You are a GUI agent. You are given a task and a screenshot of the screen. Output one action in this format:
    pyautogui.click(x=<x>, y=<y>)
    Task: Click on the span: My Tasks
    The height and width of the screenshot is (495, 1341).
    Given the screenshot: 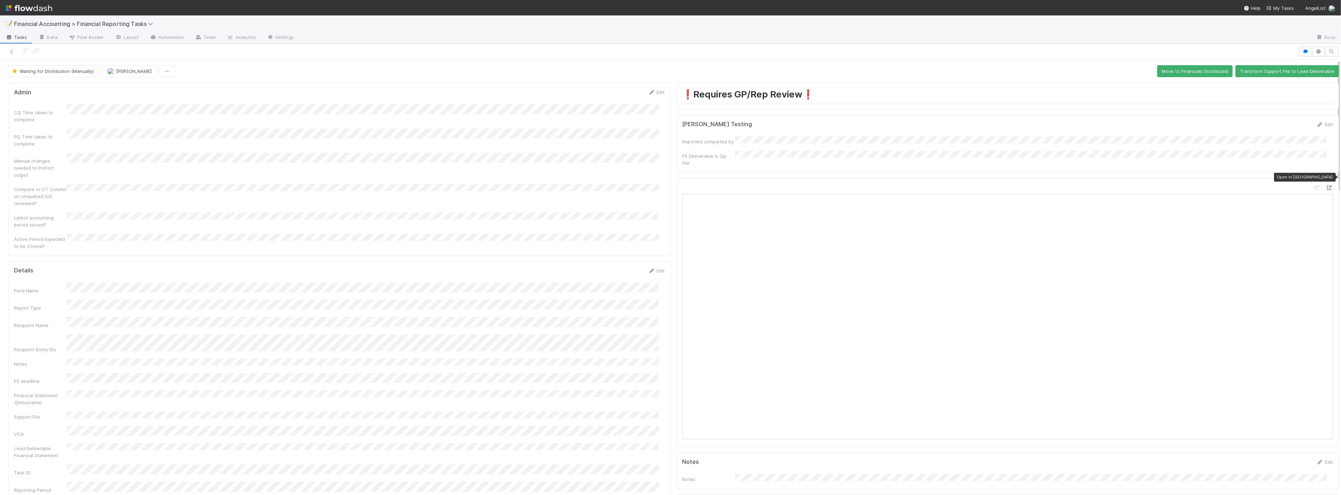 What is the action you would take?
    pyautogui.click(x=1280, y=8)
    